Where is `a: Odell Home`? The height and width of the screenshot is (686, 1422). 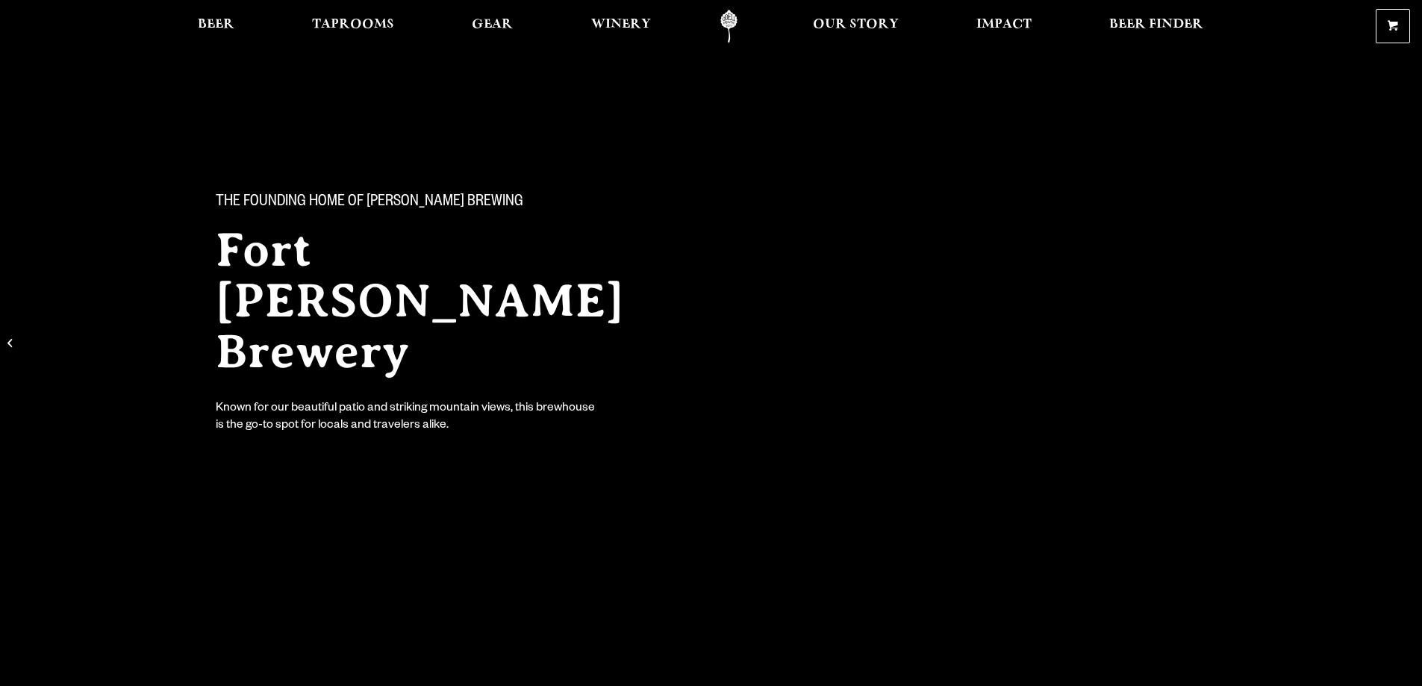
a: Odell Home is located at coordinates (728, 26).